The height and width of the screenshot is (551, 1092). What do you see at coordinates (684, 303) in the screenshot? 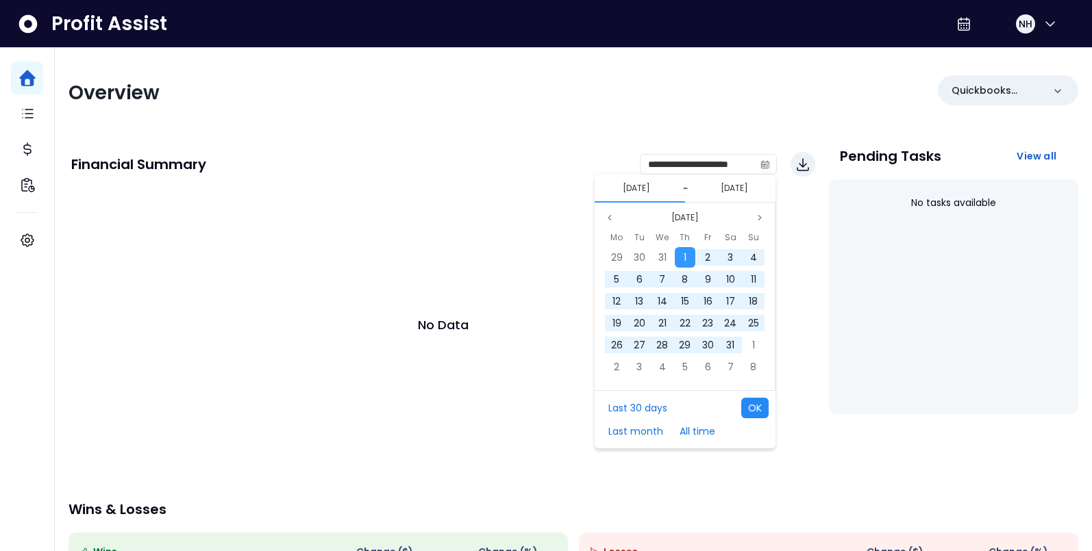
I see `div: Aug 2024` at bounding box center [684, 303].